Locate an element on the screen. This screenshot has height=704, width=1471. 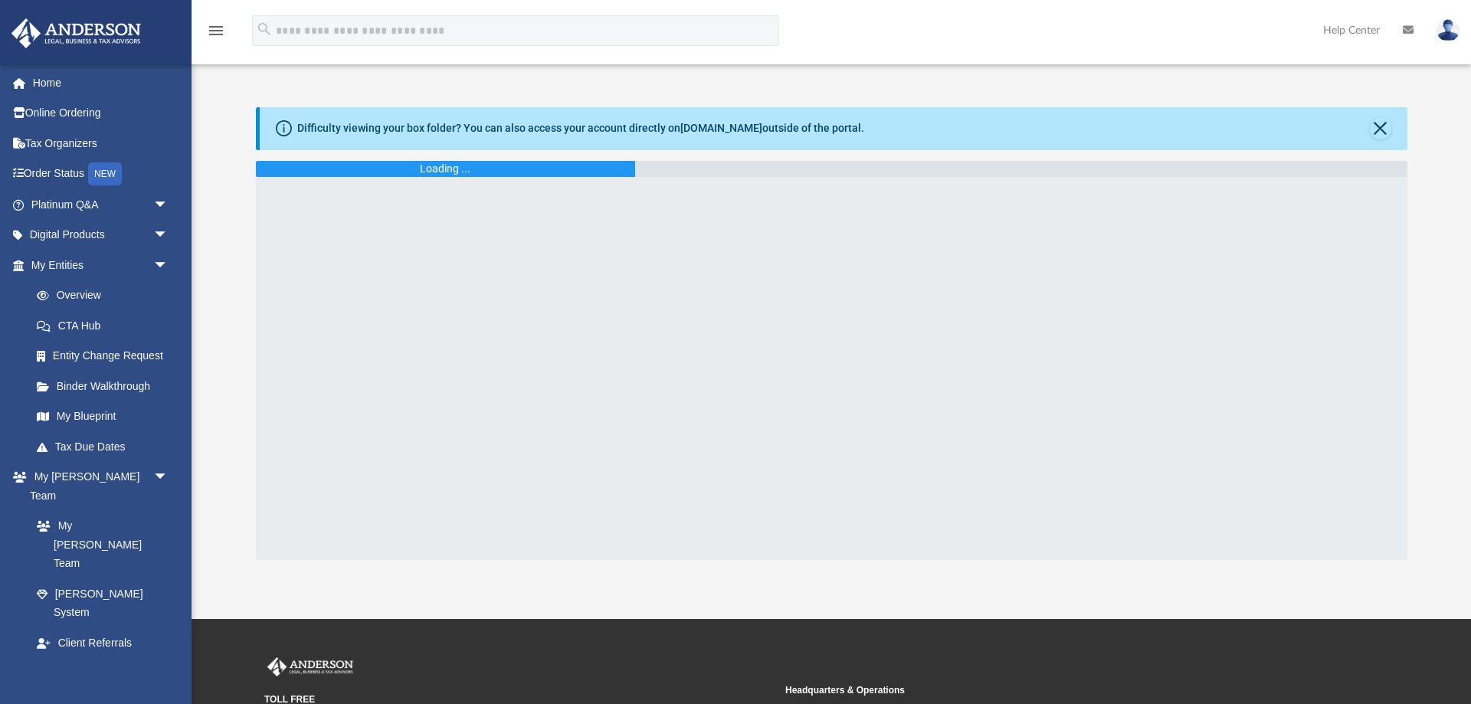
a: Platinum Q&Aarrow_drop_down is located at coordinates (101, 205).